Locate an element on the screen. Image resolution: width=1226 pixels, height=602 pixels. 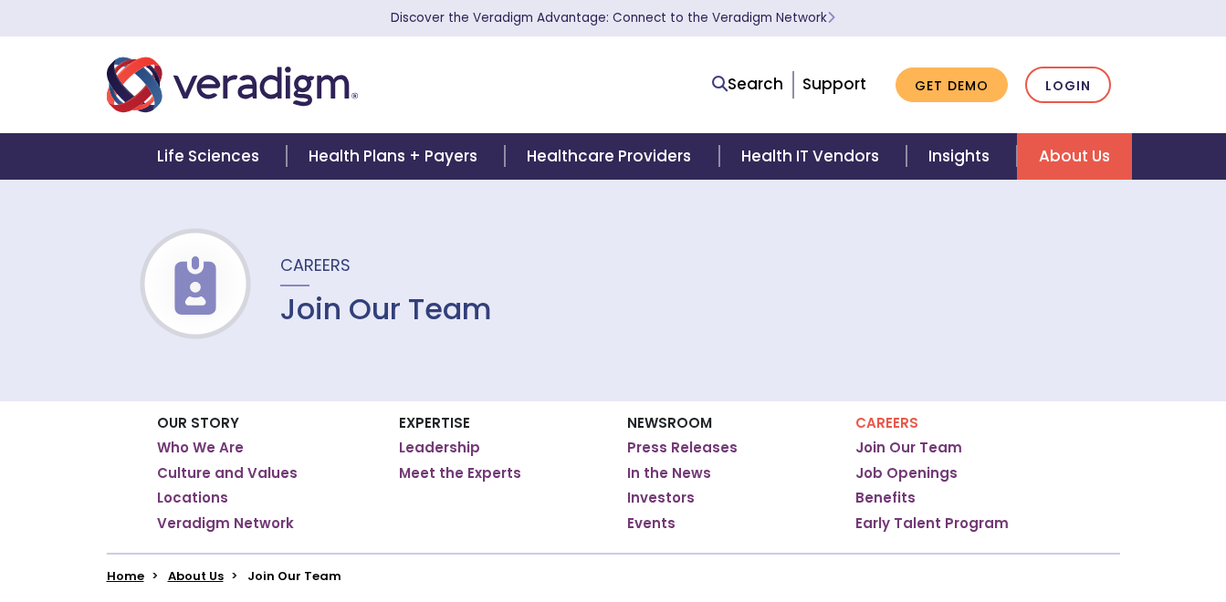
a: Home is located at coordinates (125, 576).